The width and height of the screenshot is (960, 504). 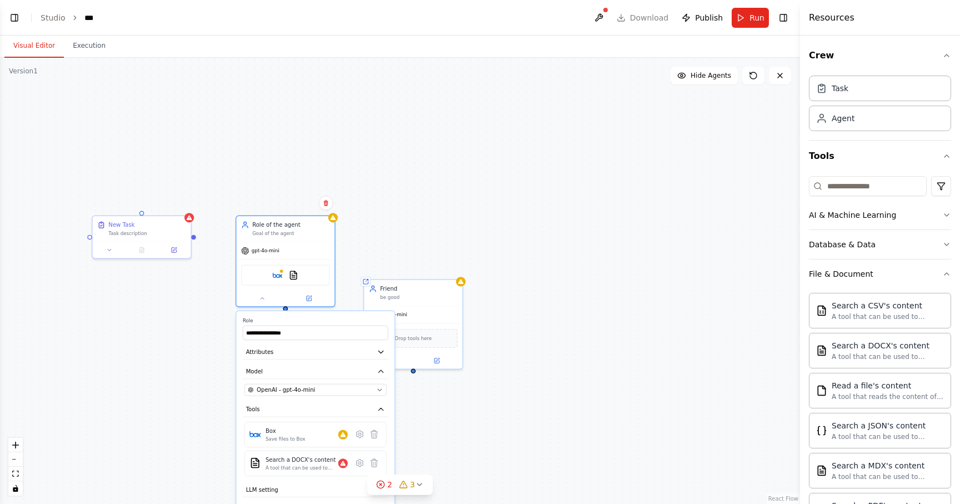 I want to click on div: A tool that can be used to semantic search a query from a JSON's content., so click(x=888, y=437).